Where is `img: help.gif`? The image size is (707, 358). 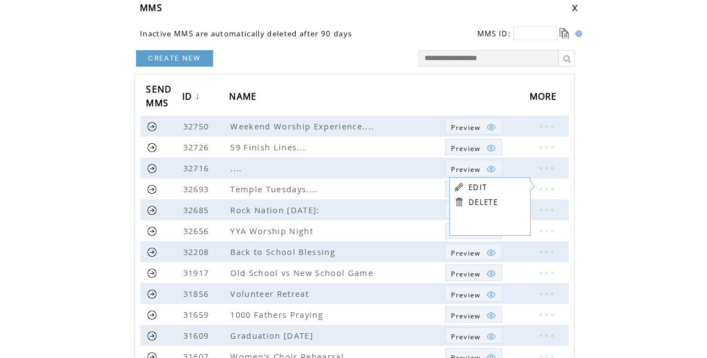 img: help.gif is located at coordinates (577, 34).